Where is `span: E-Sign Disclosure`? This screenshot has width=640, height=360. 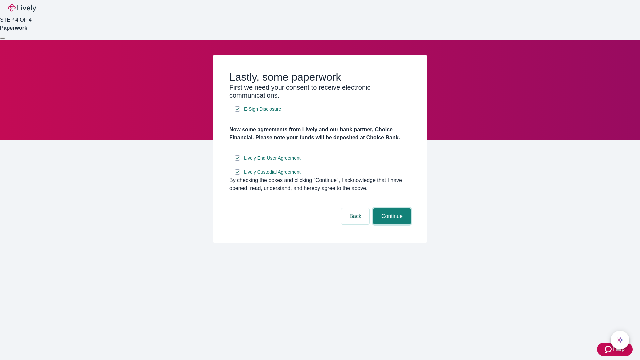 span: E-Sign Disclosure is located at coordinates (262, 109).